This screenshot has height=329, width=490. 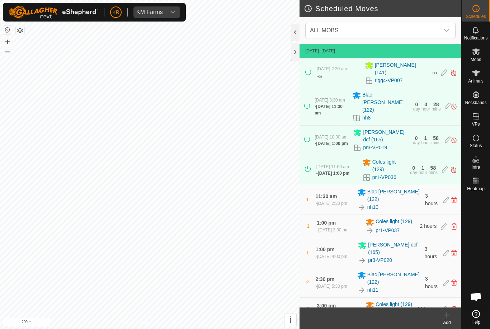 I want to click on span: 14 hours, so click(x=427, y=309).